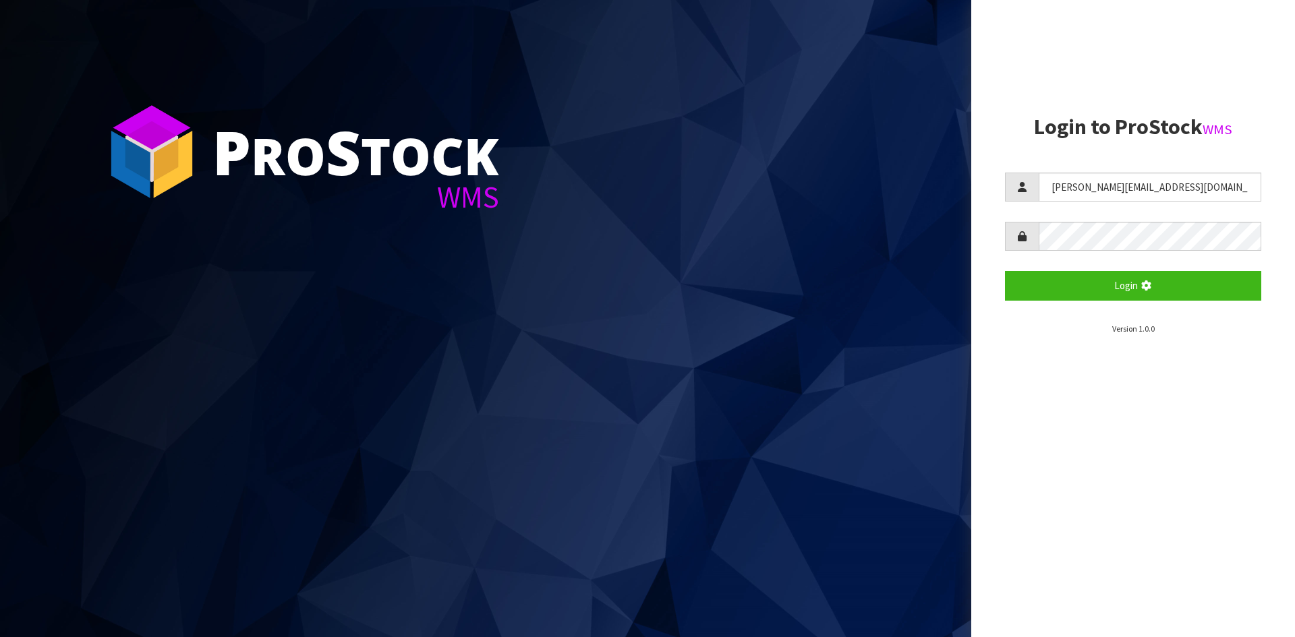  Describe the element at coordinates (152, 152) in the screenshot. I see `img: ProStock Cube` at that location.